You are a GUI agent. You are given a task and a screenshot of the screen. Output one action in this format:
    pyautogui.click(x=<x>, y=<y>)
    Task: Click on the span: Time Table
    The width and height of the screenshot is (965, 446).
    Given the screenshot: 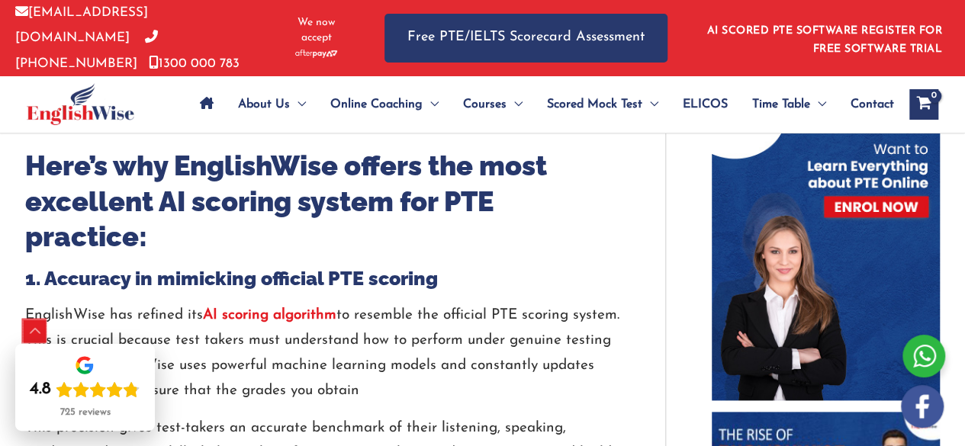 What is the action you would take?
    pyautogui.click(x=782, y=105)
    